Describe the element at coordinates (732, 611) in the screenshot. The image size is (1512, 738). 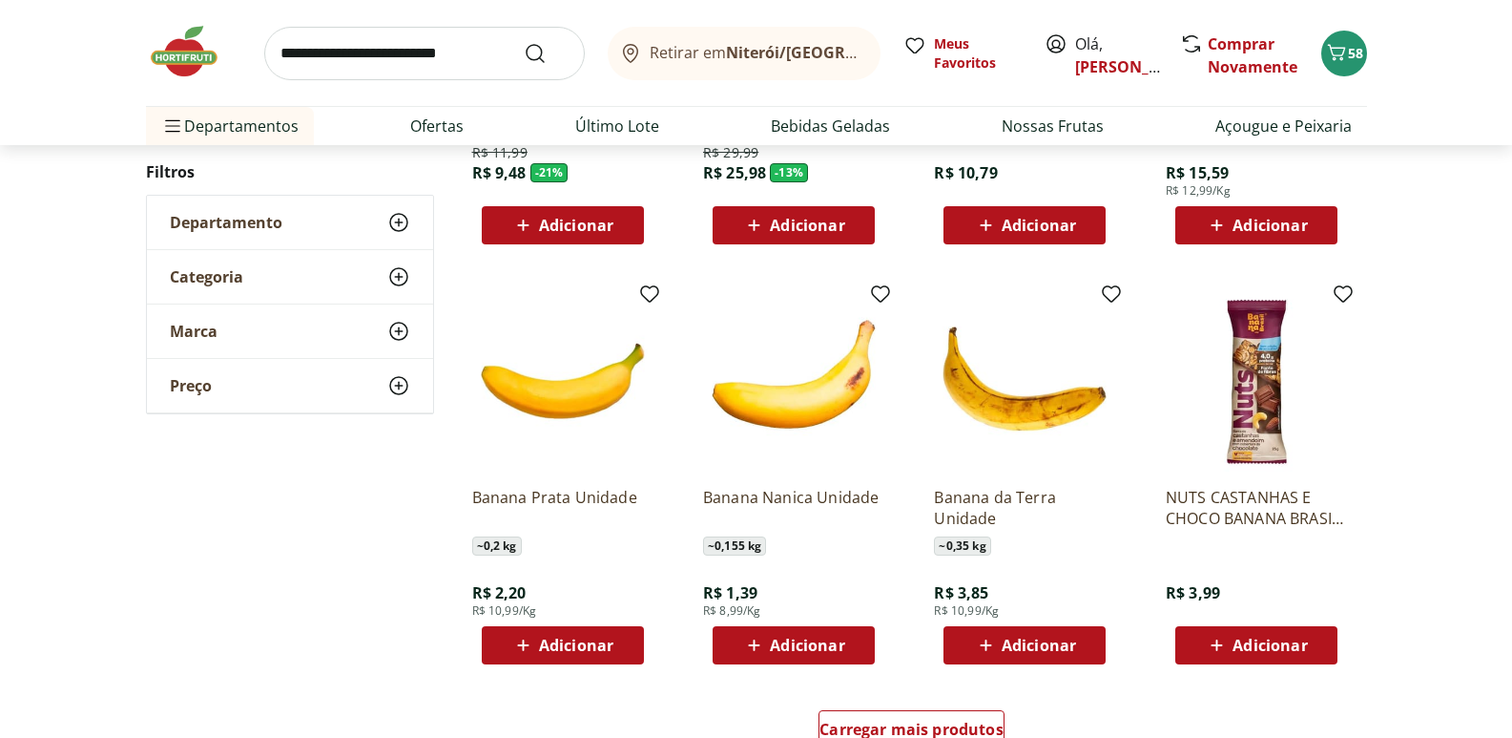
I see `span: R$ 8,99/Kg` at that location.